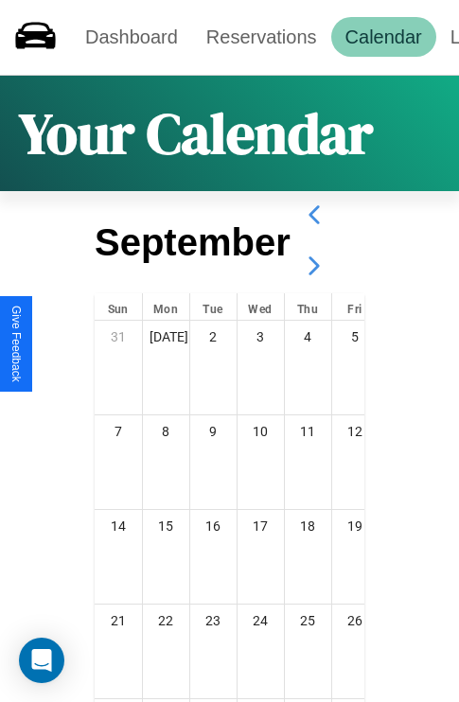 The height and width of the screenshot is (702, 459). Describe the element at coordinates (307, 431) in the screenshot. I see `div: 11` at that location.